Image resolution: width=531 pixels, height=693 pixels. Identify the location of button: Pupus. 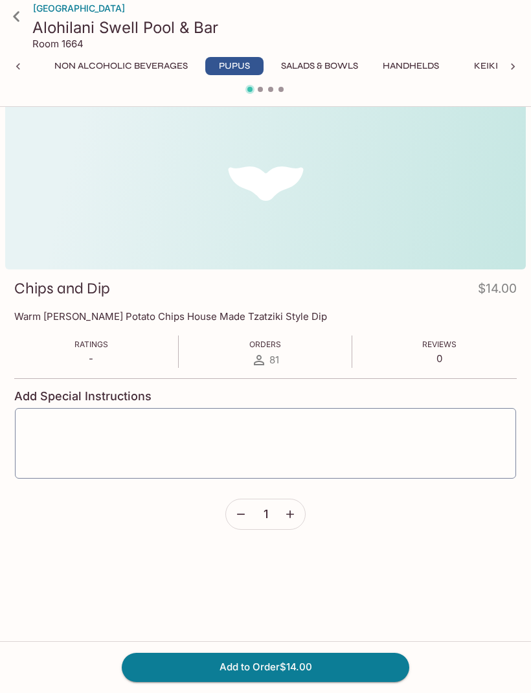
(234, 66).